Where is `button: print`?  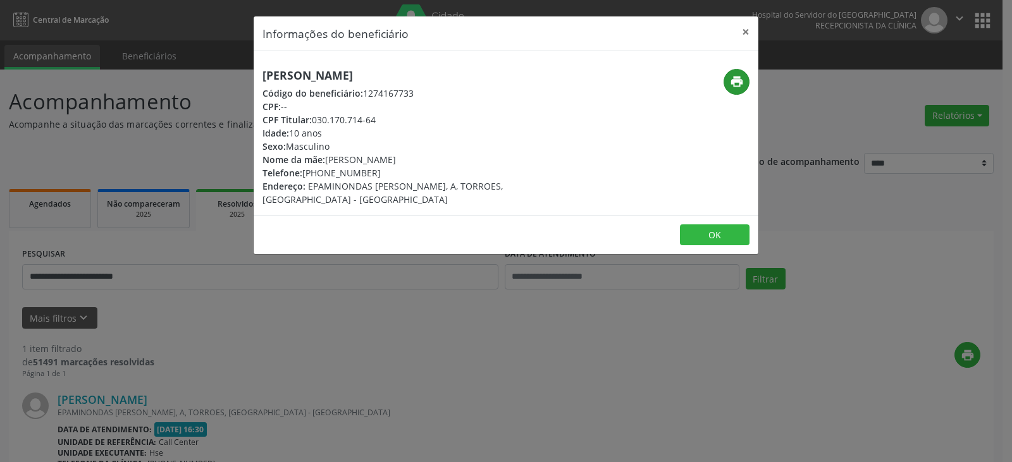 button: print is located at coordinates (736, 82).